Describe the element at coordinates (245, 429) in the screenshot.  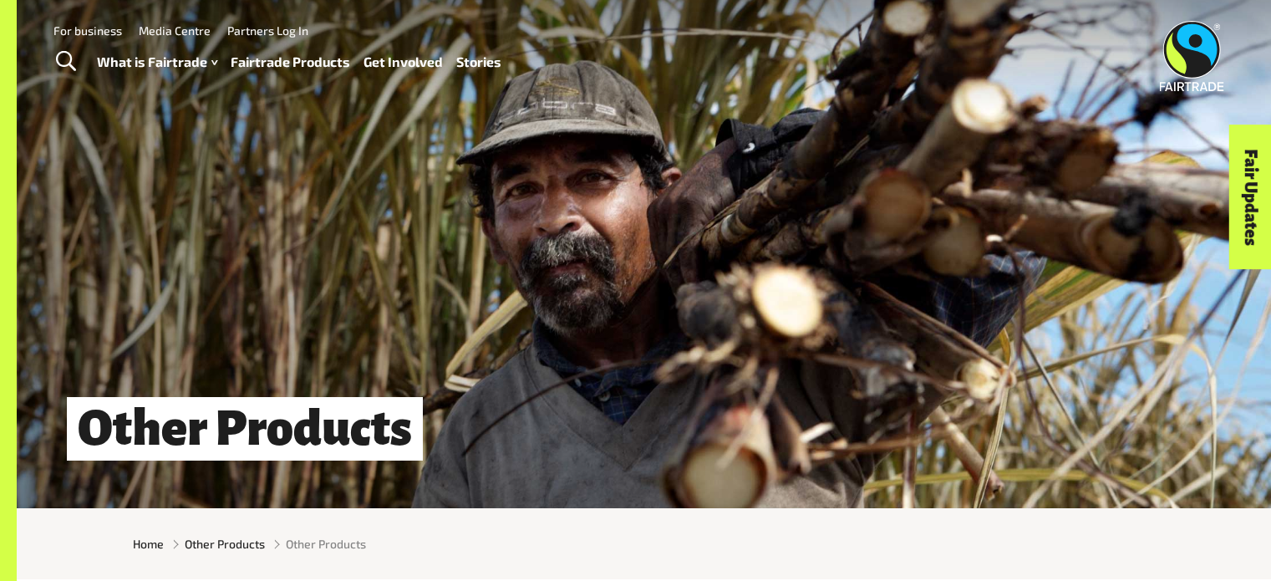
I see `h1: Other Products` at that location.